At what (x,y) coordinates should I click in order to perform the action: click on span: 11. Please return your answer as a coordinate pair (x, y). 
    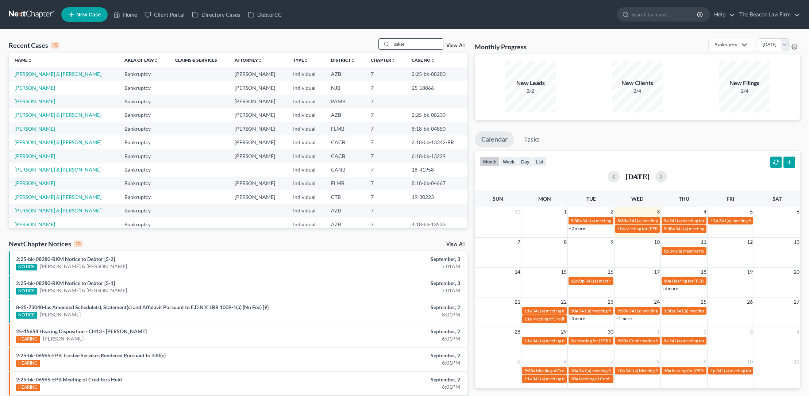
    Looking at the image, I should click on (796, 362).